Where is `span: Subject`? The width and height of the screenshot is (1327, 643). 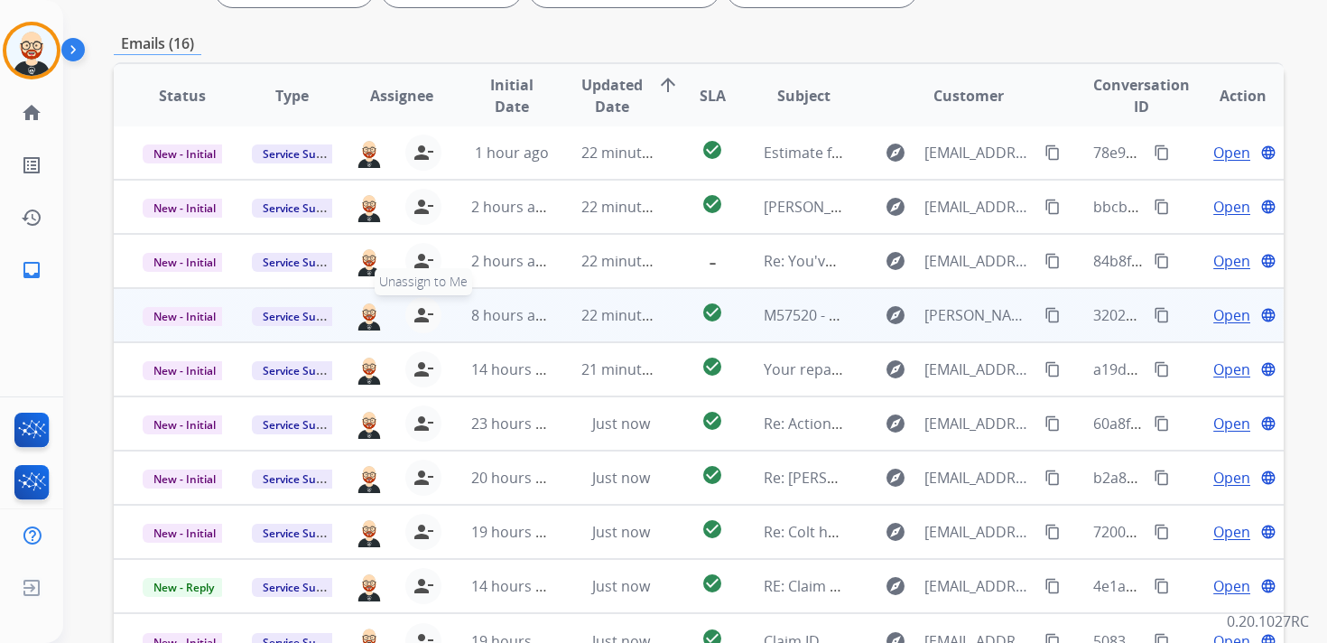 span: Subject is located at coordinates (803, 96).